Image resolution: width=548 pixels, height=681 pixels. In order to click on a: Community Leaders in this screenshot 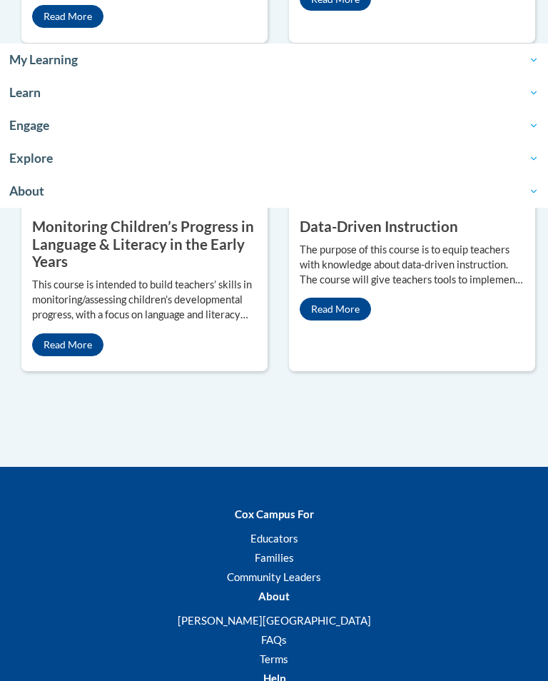, I will do `click(274, 576)`.